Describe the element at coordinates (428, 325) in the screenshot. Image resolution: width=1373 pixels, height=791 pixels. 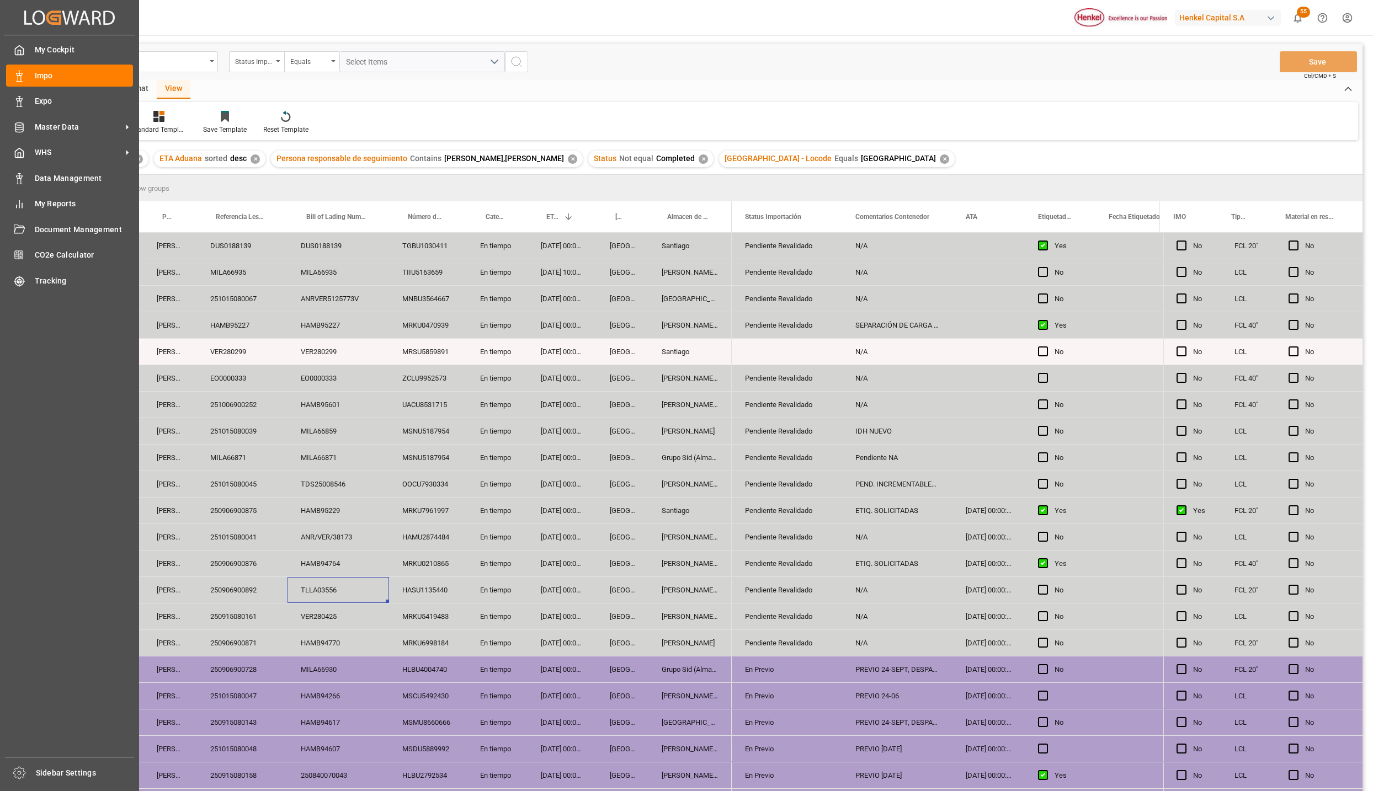
I see `div: MRKU0470939` at that location.